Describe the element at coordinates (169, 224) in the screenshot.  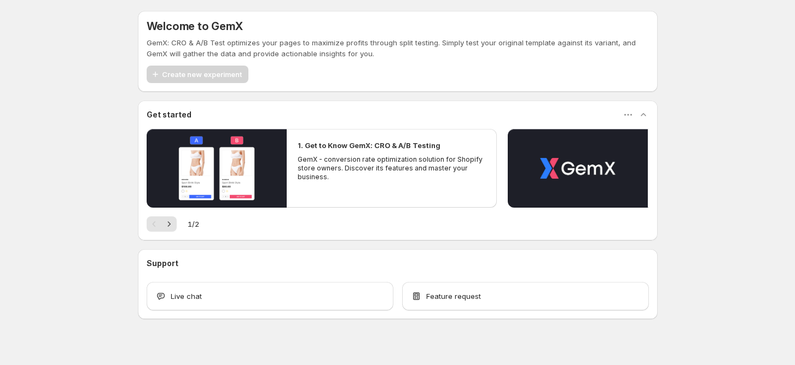
I see `button: Next` at that location.